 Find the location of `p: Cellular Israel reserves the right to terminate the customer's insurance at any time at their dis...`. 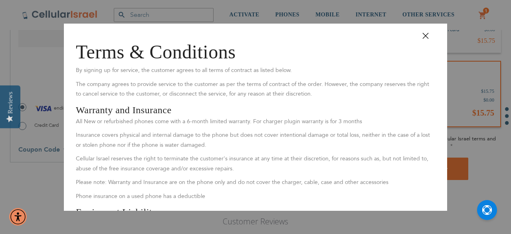

p: Cellular Israel reserves the right to terminate the customer's insurance at any time at their dis... is located at coordinates (256, 163).